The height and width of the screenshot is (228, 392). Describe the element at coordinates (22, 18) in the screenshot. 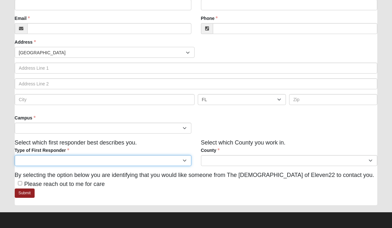

I see `label: Email` at that location.